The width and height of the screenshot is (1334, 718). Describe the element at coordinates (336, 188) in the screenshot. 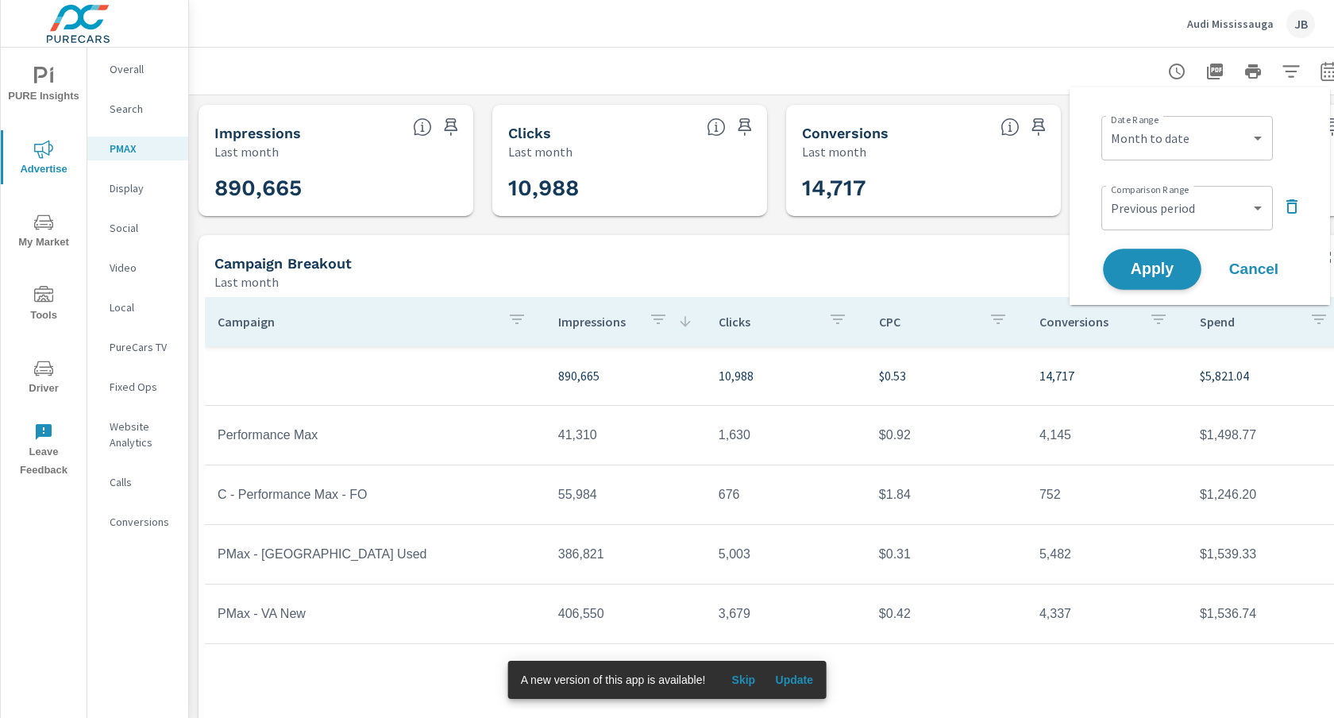

I see `h3: 890,665` at that location.